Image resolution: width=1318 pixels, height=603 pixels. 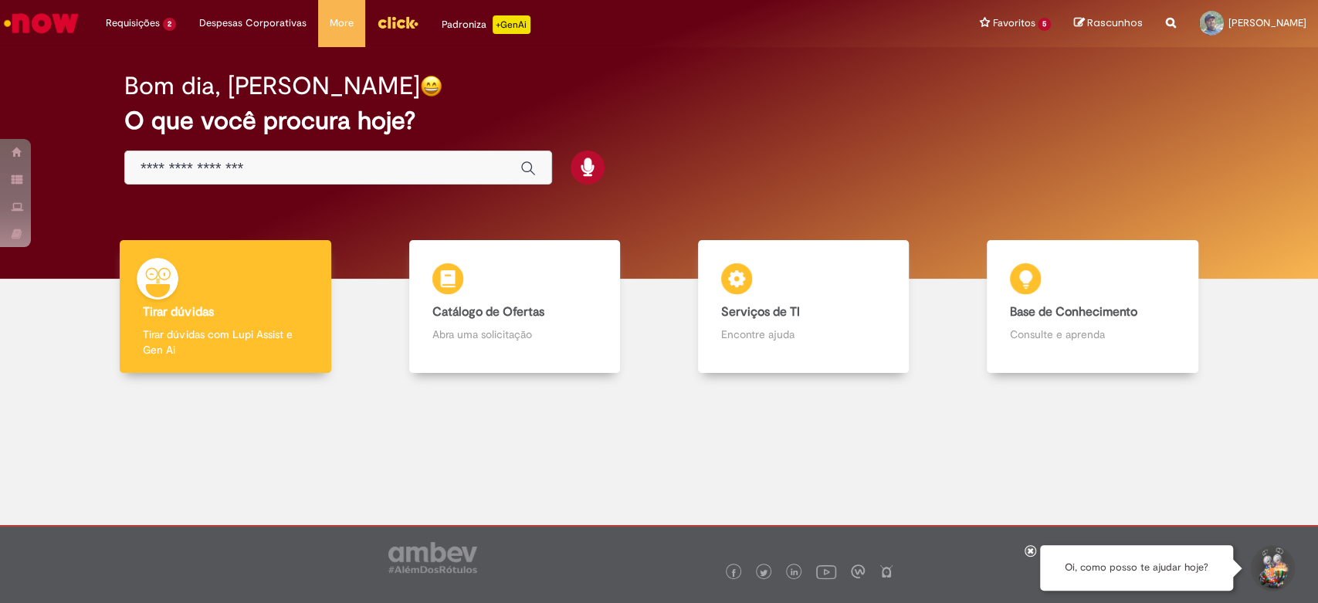 I want to click on b: Catálogo de Ofertas, so click(x=488, y=312).